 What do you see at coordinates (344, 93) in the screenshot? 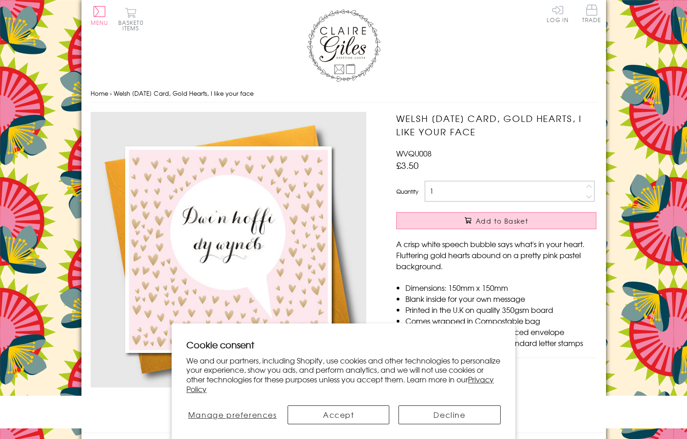
I see `nav: breadcrumbs` at bounding box center [344, 93].